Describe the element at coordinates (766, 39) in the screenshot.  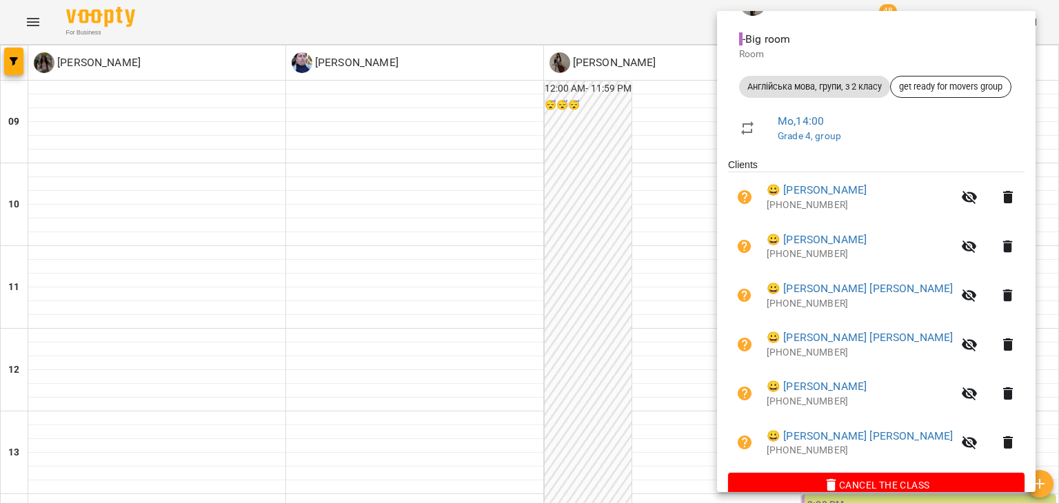
I see `span: - Big room` at that location.